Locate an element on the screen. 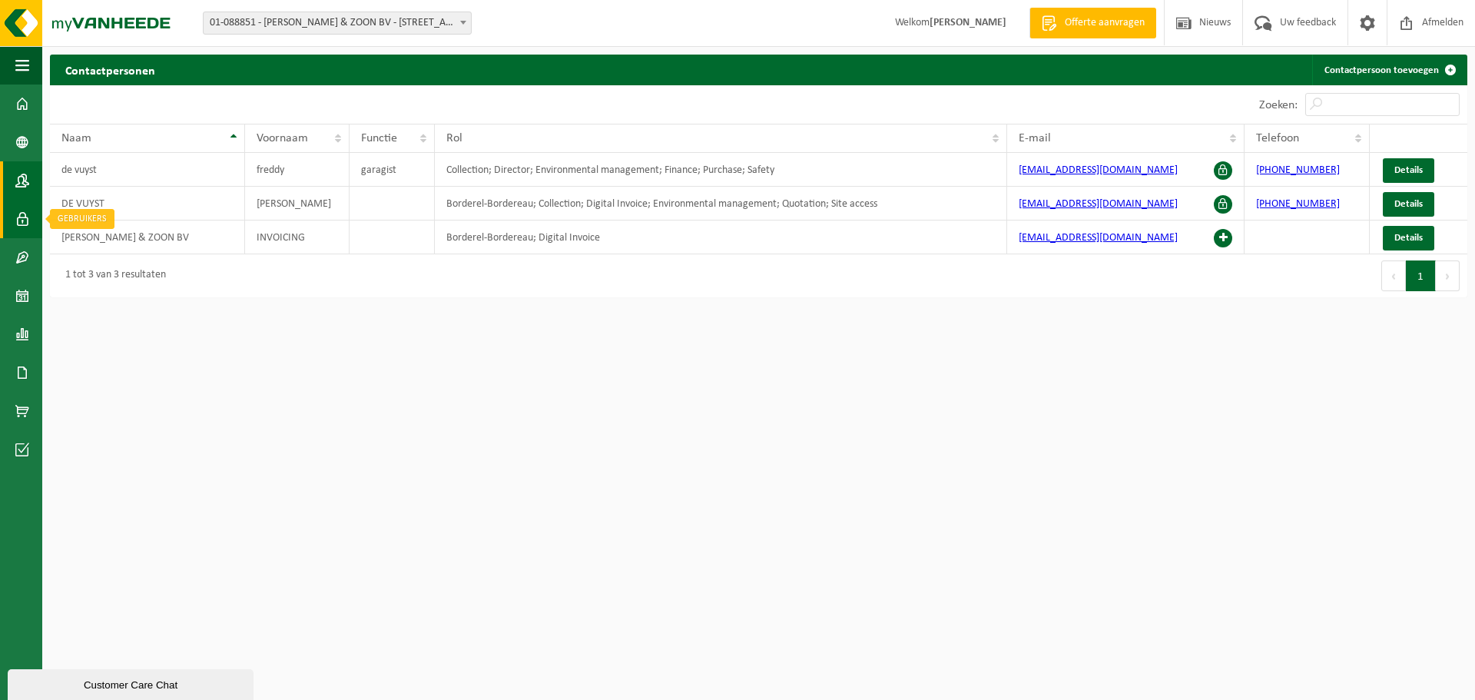 Image resolution: width=1475 pixels, height=700 pixels. span: E-mail is located at coordinates (1035, 138).